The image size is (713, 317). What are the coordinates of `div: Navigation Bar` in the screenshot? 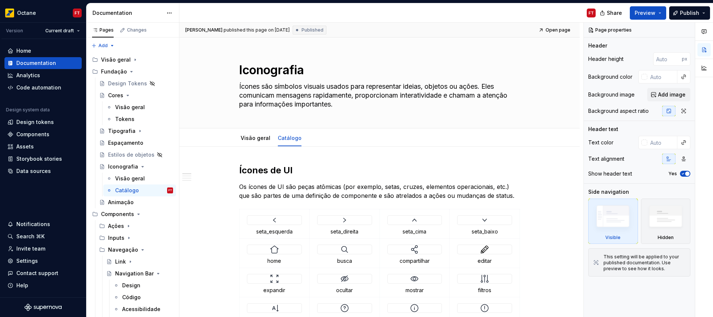 It's located at (134, 274).